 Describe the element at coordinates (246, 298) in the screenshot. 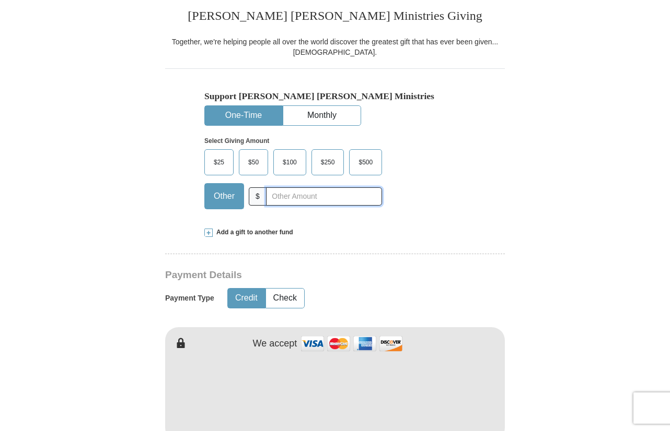

I see `button: Credit` at that location.